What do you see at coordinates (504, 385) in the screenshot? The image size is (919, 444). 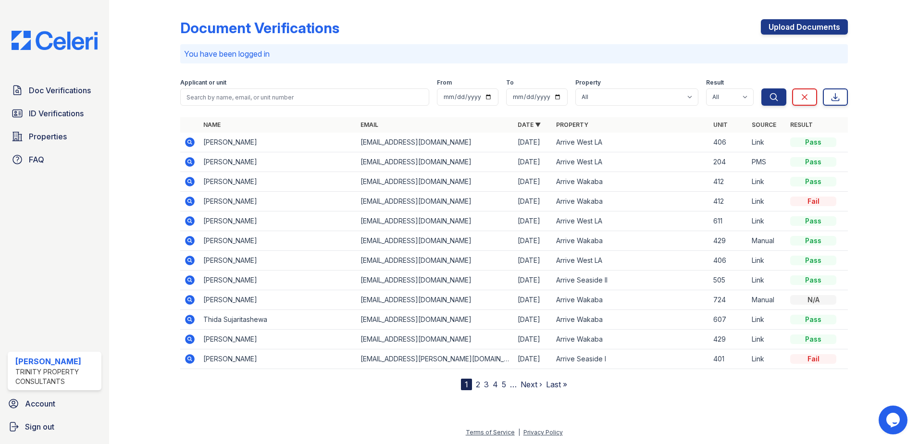 I see `a: 5` at bounding box center [504, 385].